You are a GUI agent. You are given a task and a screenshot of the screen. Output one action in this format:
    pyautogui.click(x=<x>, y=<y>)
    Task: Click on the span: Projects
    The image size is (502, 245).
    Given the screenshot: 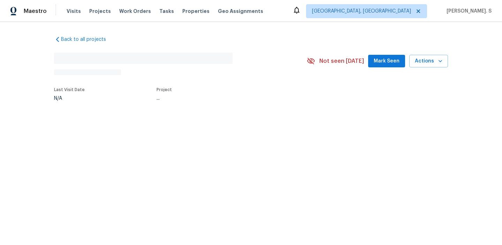 What is the action you would take?
    pyautogui.click(x=100, y=11)
    